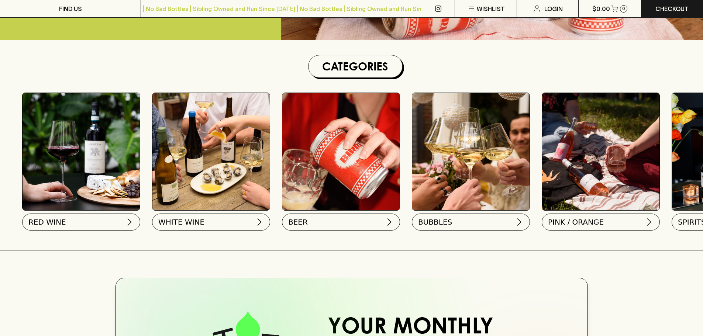 Image resolution: width=703 pixels, height=336 pixels. I want to click on span: BEER, so click(298, 222).